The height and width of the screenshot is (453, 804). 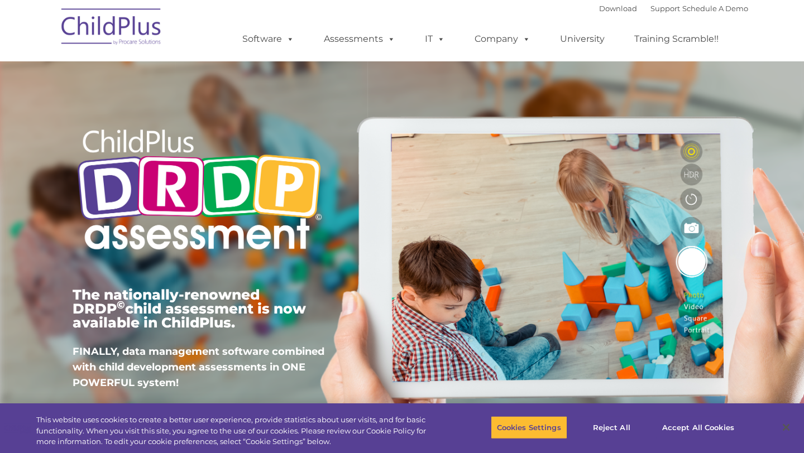 I want to click on a: Schedule A Demo, so click(x=715, y=8).